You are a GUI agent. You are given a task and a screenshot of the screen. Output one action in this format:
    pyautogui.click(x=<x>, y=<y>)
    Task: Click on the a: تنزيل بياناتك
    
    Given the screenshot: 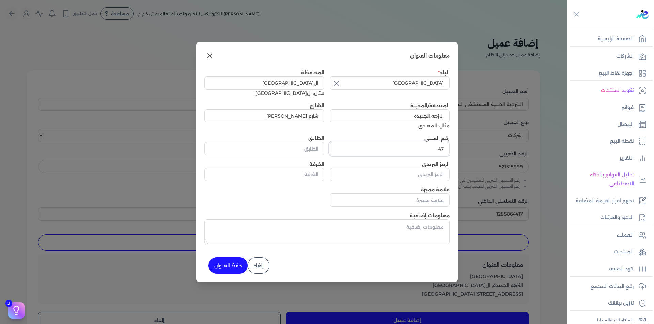 What is the action you would take?
    pyautogui.click(x=608, y=304)
    